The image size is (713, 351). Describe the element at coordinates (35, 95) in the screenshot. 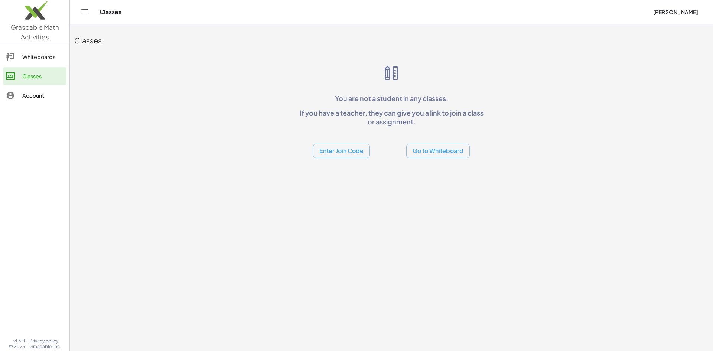

I see `a: Account` at that location.